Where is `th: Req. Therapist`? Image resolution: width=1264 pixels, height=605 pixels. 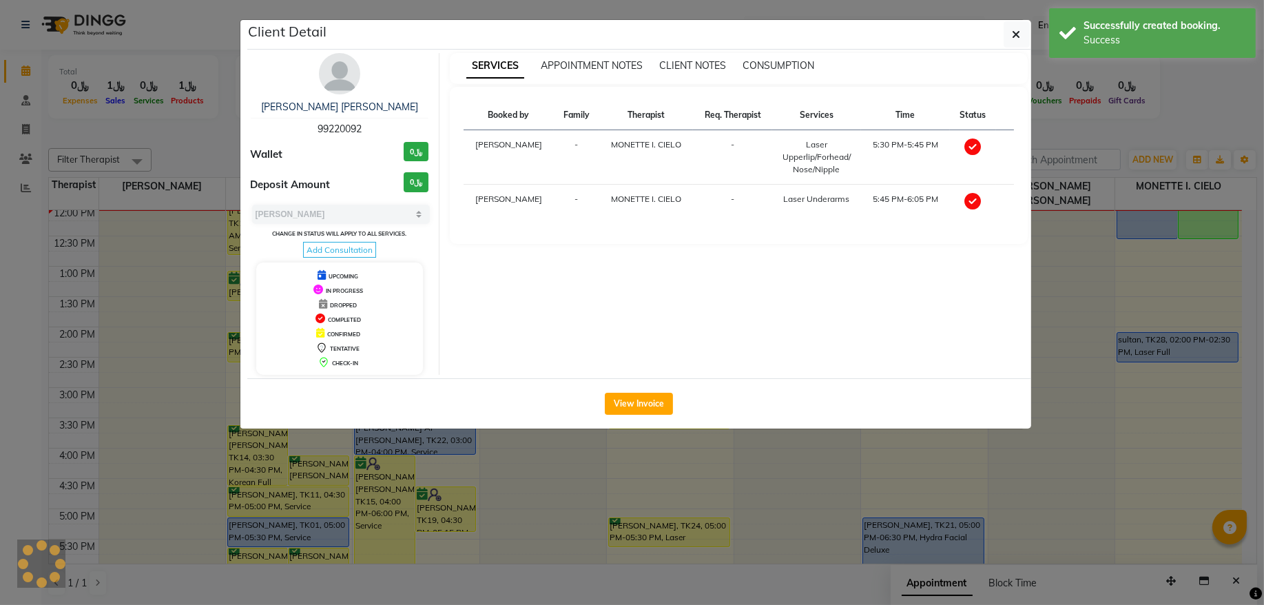 th: Req. Therapist is located at coordinates (732, 115).